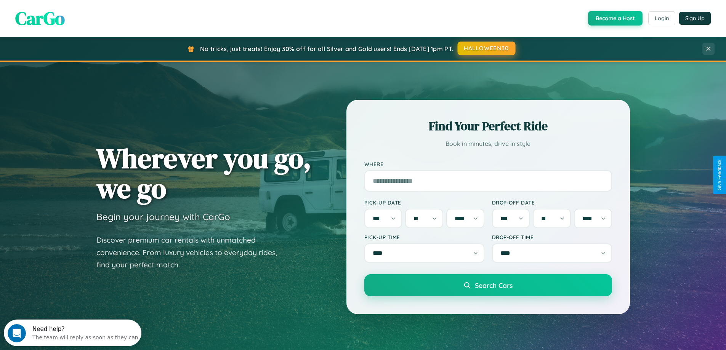 This screenshot has height=350, width=726. I want to click on h1: Wherever you go, we go, so click(204, 173).